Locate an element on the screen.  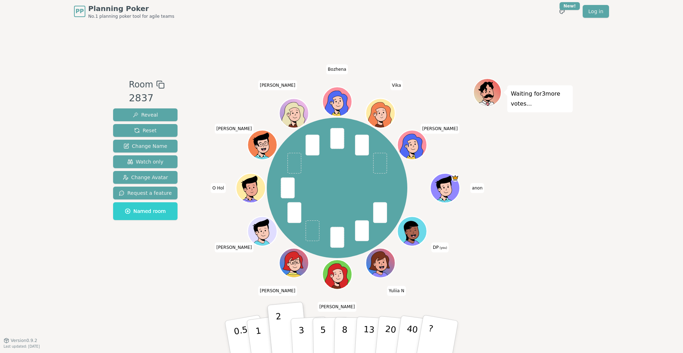
a: PPPlanning PokerNo.1 planning poker tool for agile teams is located at coordinates (124, 11).